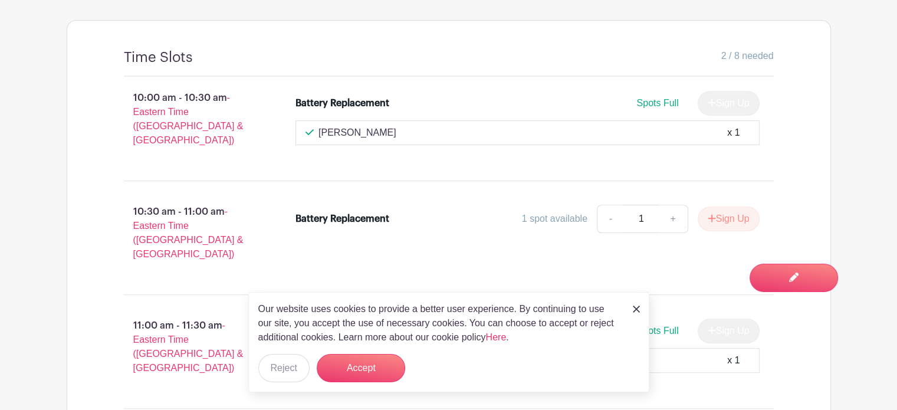 The height and width of the screenshot is (410, 897). What do you see at coordinates (728, 219) in the screenshot?
I see `button: Sign Up` at bounding box center [728, 219].